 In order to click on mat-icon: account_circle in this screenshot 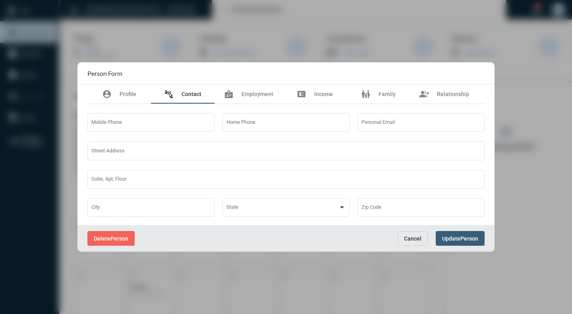, I will do `click(107, 94)`.